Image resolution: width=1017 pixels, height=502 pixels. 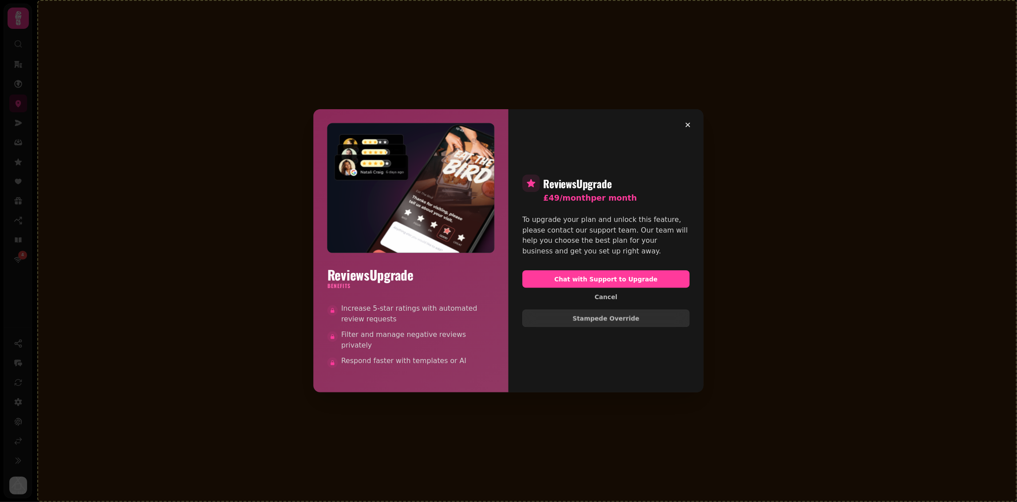 What do you see at coordinates (418, 361) in the screenshot?
I see `span: Respond faster with templates or AI` at bounding box center [418, 361].